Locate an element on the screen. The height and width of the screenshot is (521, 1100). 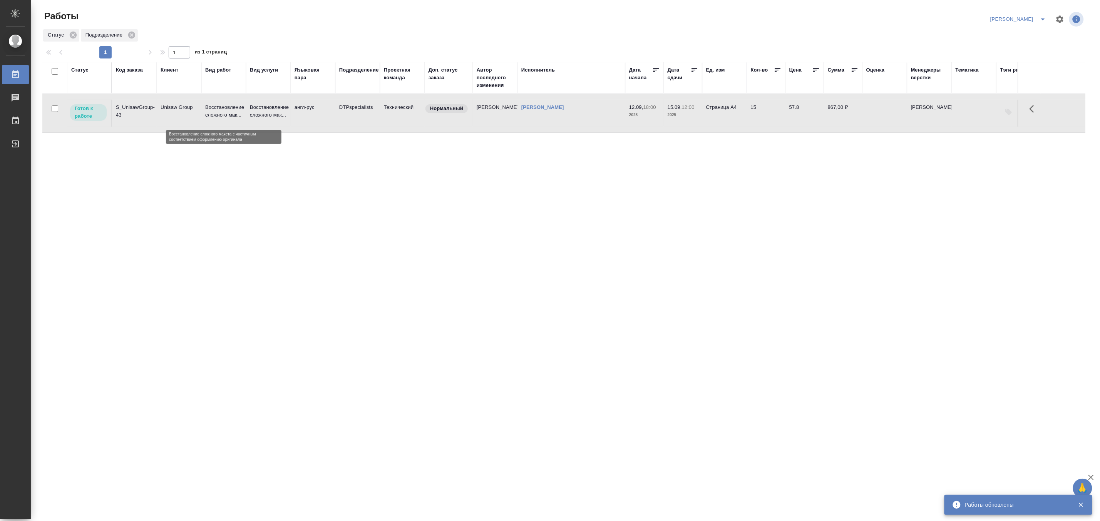
button: Закрыть is located at coordinates (1081, 505).